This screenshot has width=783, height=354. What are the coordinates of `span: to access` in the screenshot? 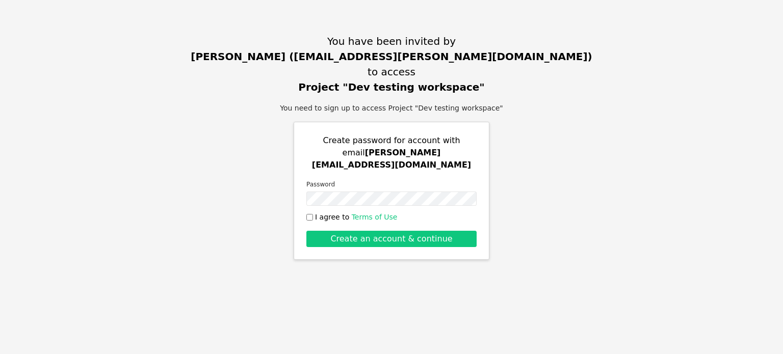 It's located at (392, 72).